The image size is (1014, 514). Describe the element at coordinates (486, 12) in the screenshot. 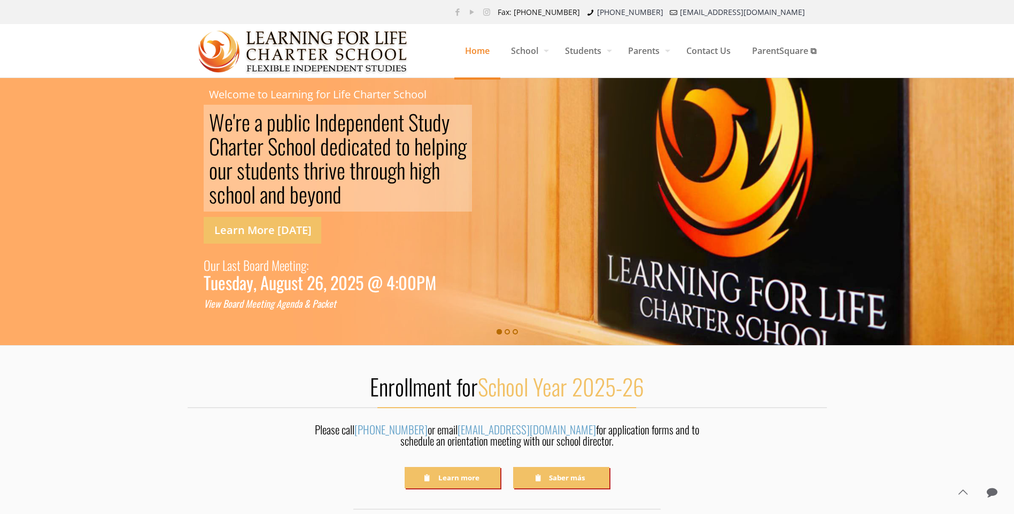

I see `a: Instagram icon` at that location.